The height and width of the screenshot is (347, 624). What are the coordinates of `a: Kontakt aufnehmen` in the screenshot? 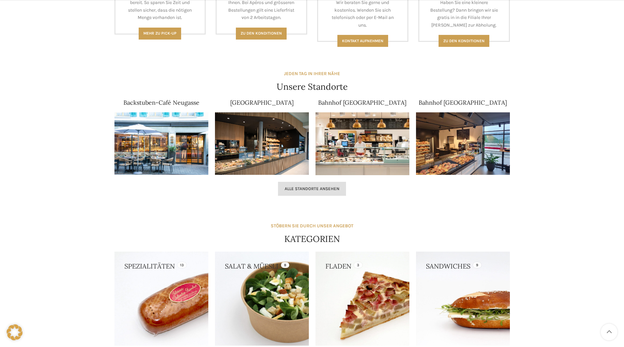 It's located at (363, 41).